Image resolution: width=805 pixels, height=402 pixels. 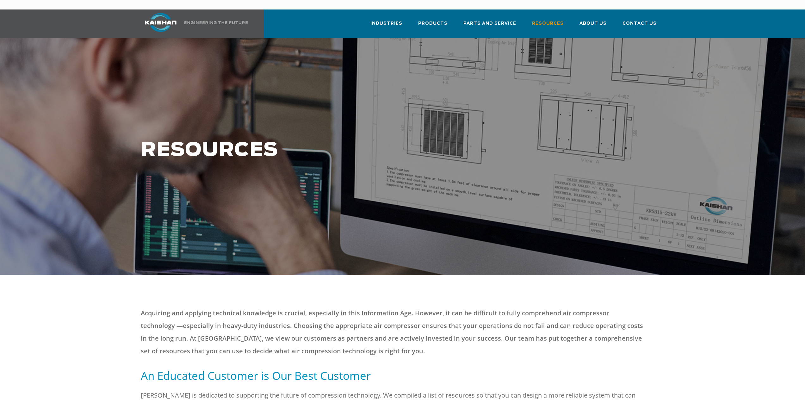 I want to click on span: Resources, so click(x=548, y=23).